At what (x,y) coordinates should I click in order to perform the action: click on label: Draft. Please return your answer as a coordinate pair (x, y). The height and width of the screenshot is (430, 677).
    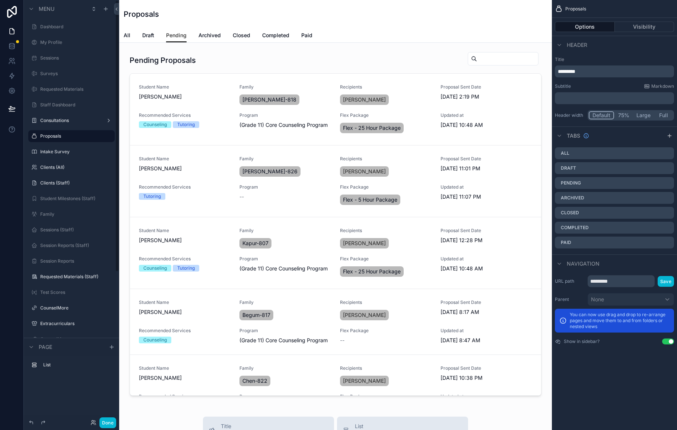
    Looking at the image, I should click on (568, 168).